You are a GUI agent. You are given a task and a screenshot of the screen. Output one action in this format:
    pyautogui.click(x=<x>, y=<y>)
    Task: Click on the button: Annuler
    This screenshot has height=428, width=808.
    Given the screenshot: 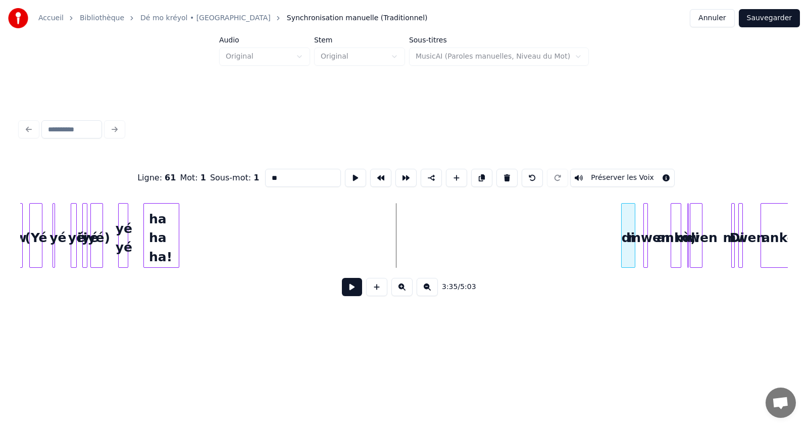 What is the action you would take?
    pyautogui.click(x=712, y=18)
    